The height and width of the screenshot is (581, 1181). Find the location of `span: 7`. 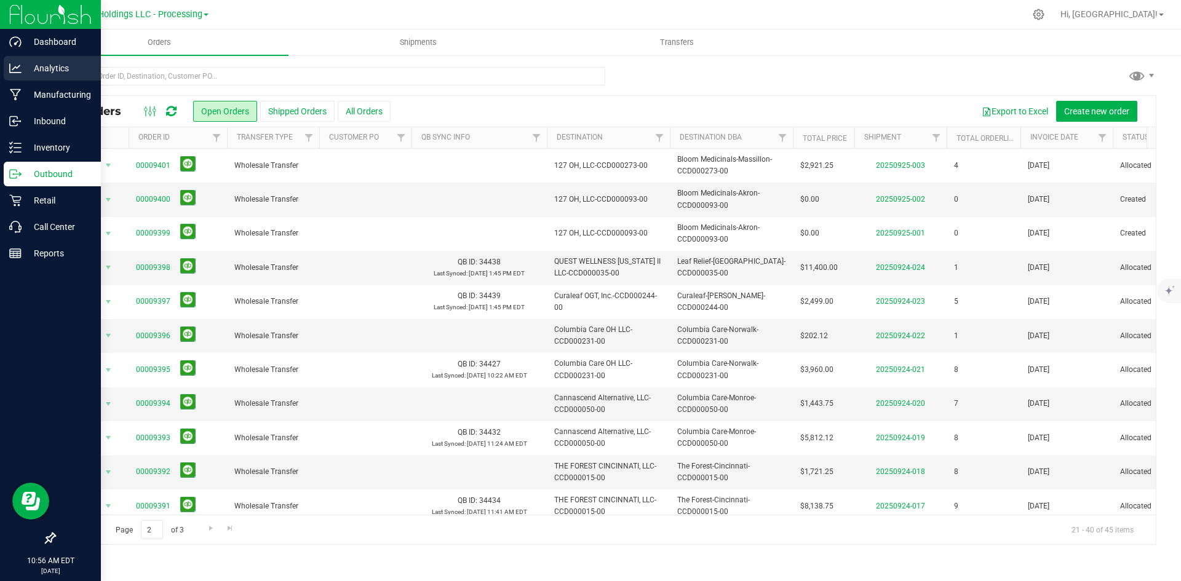

span: 7 is located at coordinates (956, 404).